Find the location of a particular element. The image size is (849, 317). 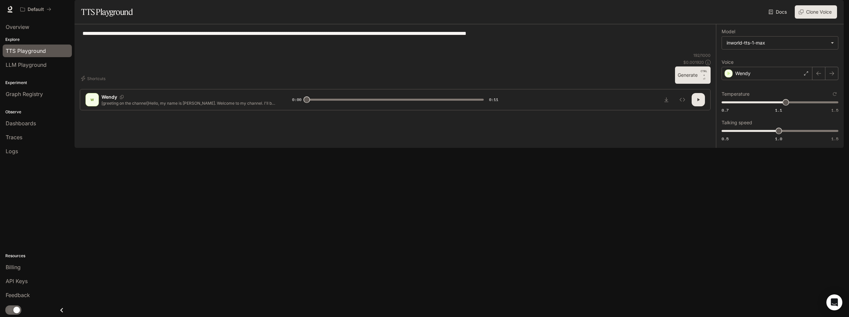

button: Shortcuts is located at coordinates (94, 78).